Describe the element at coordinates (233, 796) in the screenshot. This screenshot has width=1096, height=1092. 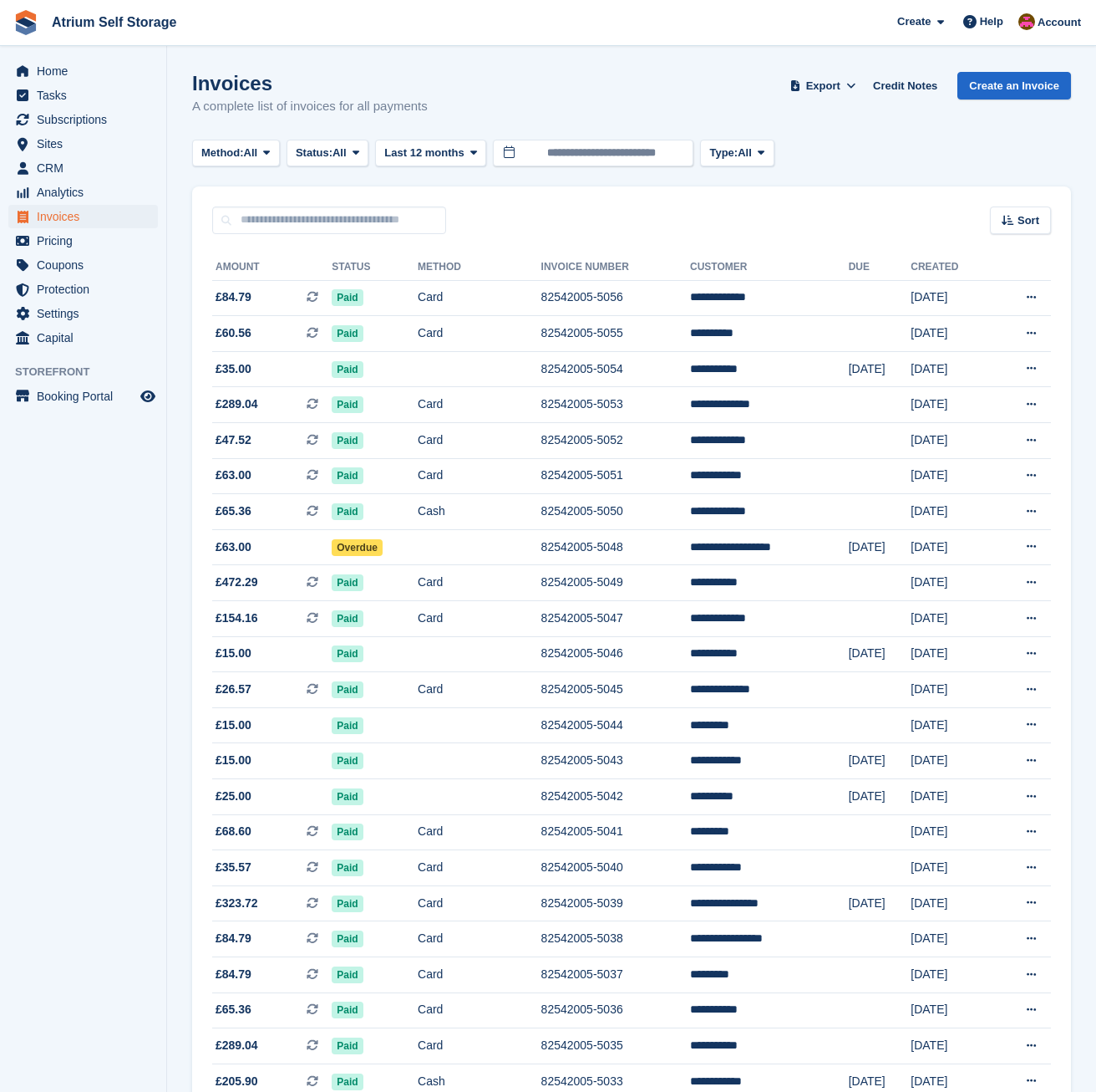
I see `span: £25.00` at that location.